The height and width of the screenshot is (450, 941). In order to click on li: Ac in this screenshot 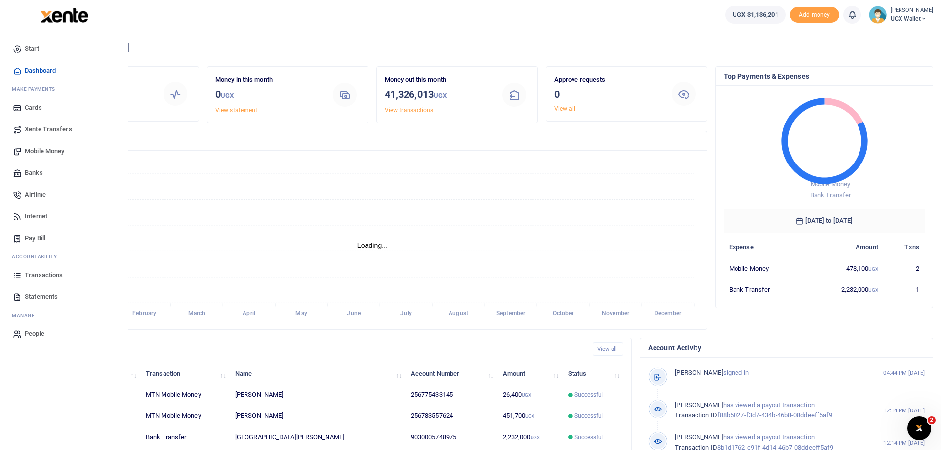, I will do `click(64, 256)`.